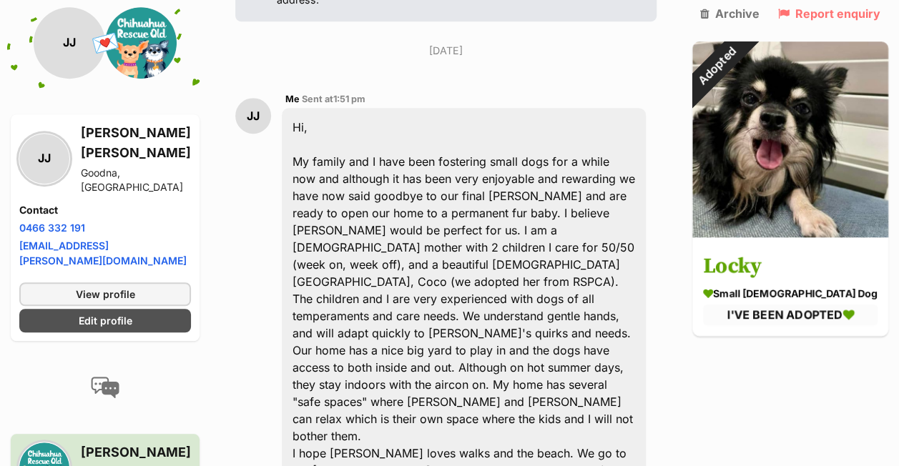 This screenshot has height=466, width=899. I want to click on a: Report enquiry, so click(829, 14).